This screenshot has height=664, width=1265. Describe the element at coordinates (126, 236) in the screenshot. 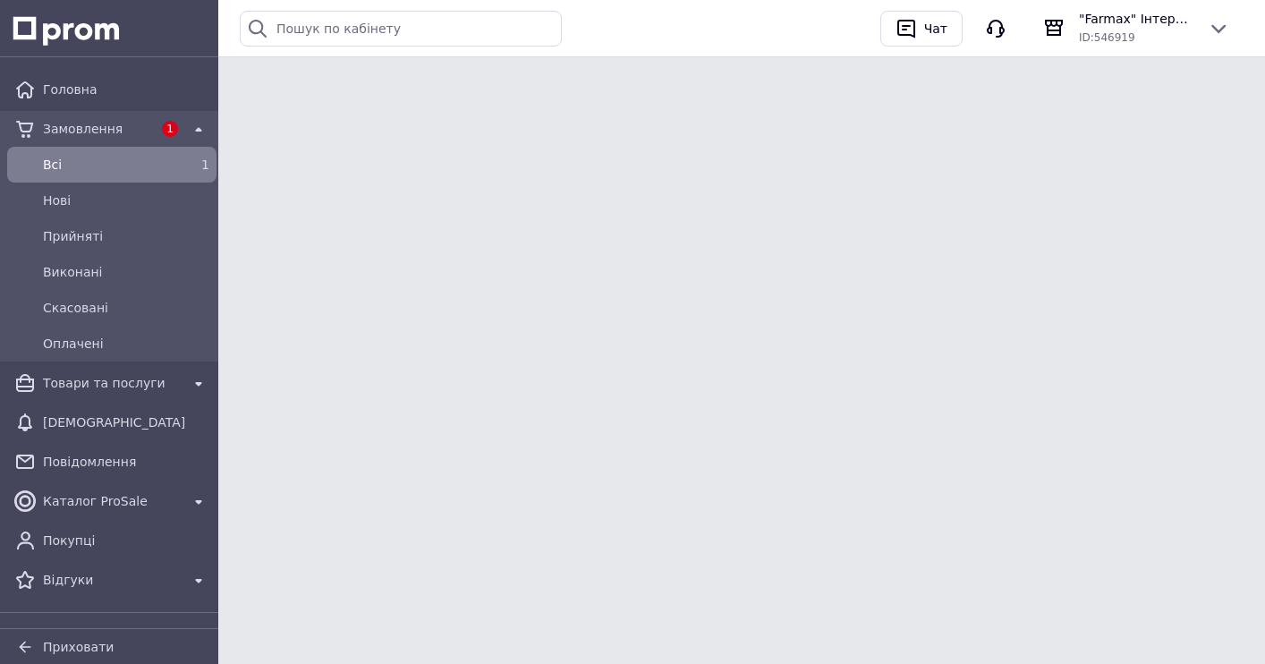

I see `span: Прийняті` at that location.